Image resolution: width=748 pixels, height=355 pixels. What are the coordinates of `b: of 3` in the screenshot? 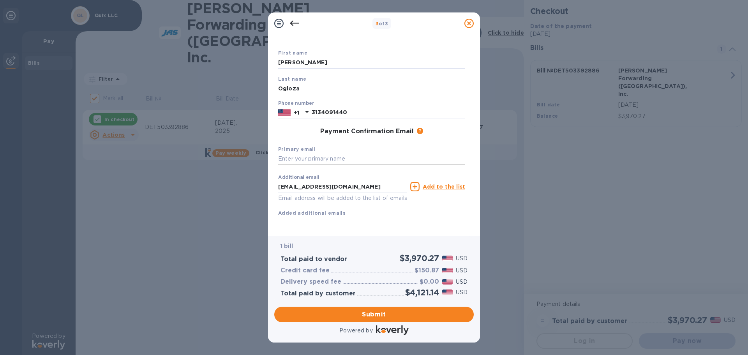 It's located at (382, 23).